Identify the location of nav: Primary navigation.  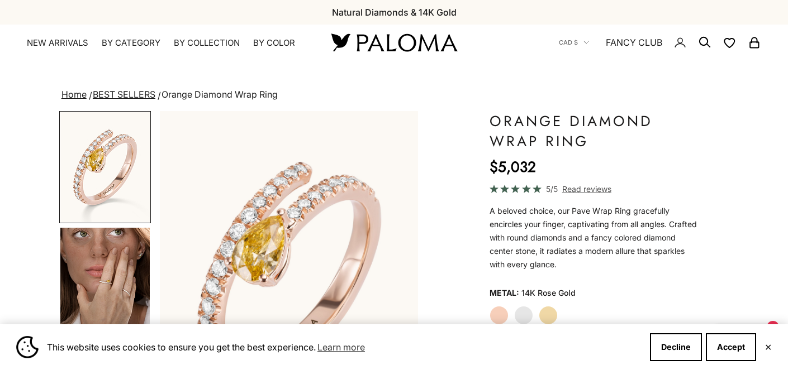
(165, 43).